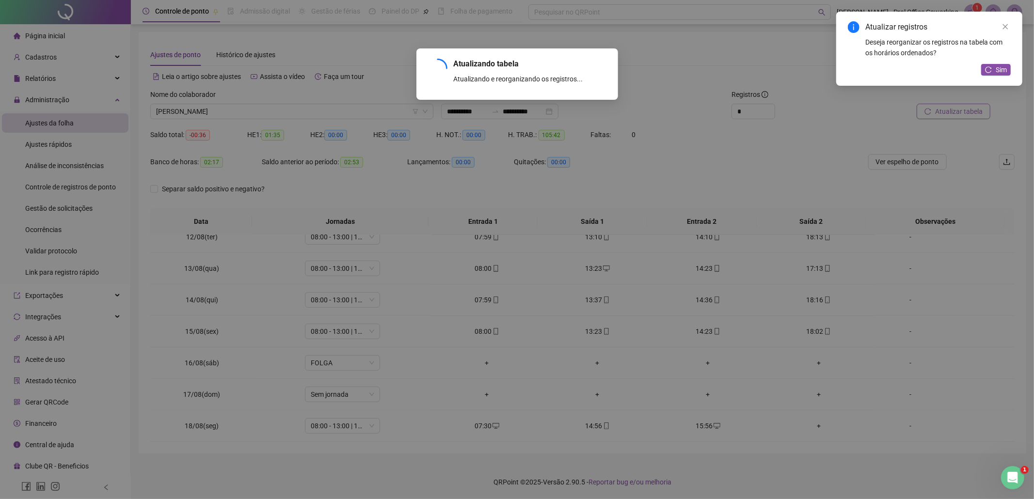 The height and width of the screenshot is (499, 1034). I want to click on button: Sim, so click(996, 70).